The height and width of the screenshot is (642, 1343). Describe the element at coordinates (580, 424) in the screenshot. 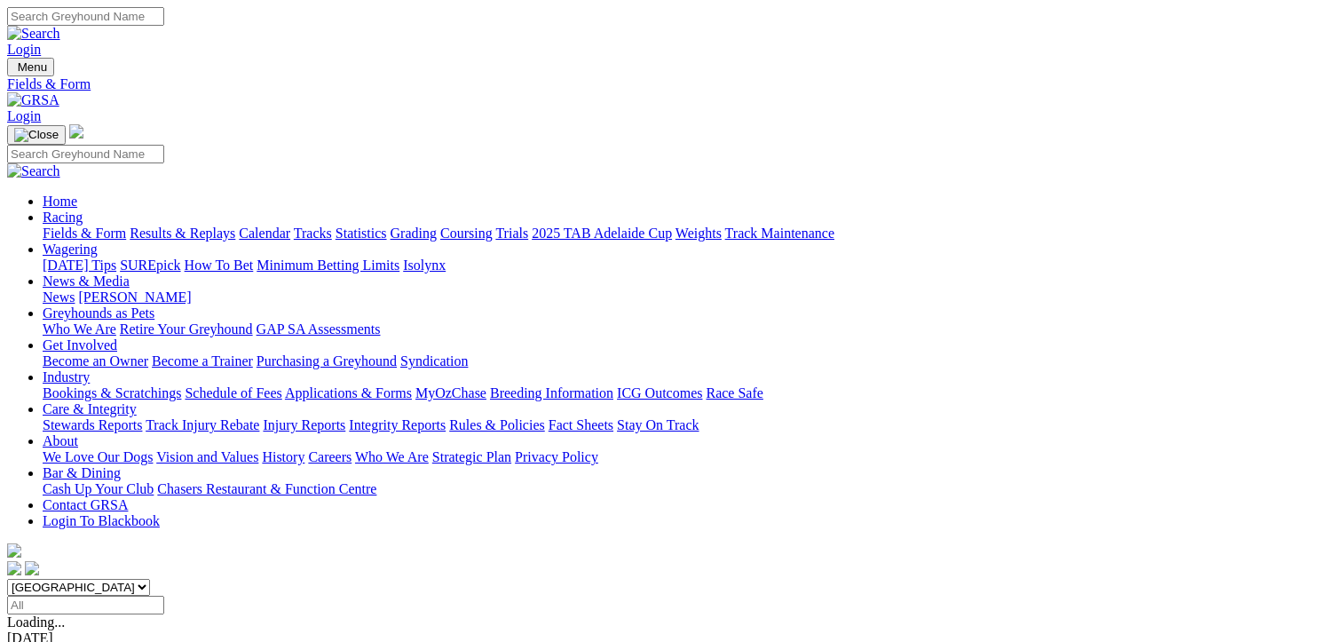

I see `a: Fact Sheets` at that location.